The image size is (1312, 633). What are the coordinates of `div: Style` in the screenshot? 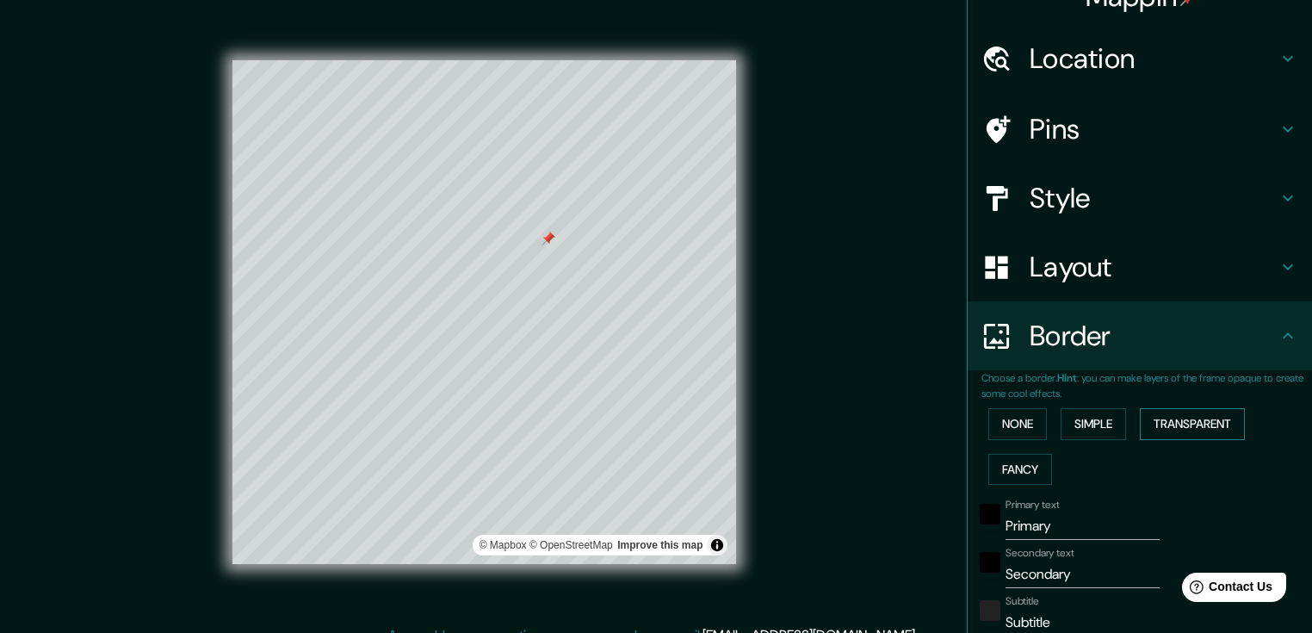 It's located at (1140, 198).